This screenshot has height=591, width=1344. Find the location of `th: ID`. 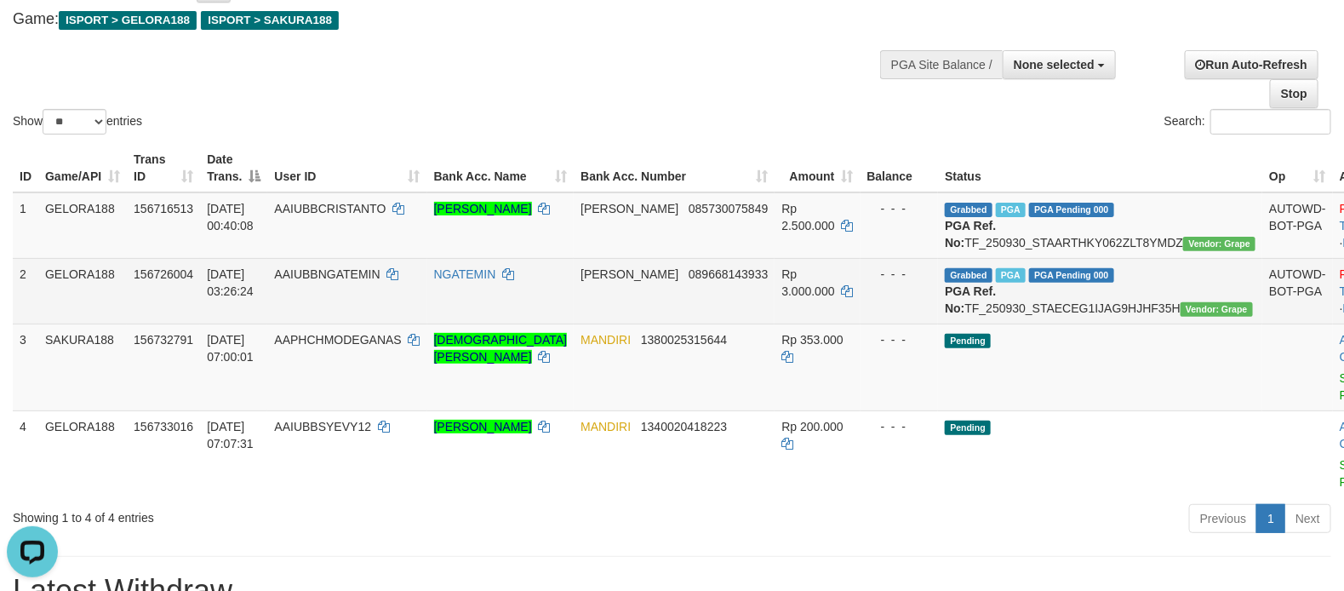

th: ID is located at coordinates (26, 168).